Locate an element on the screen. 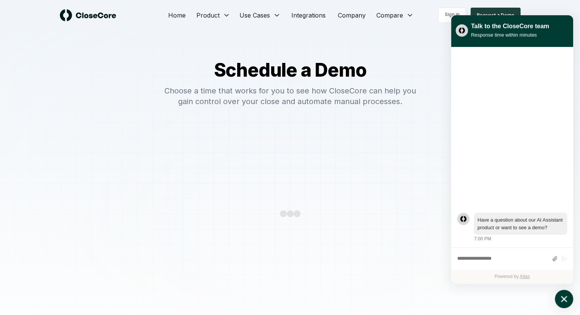 The image size is (580, 315). div: Talk to the CloseCore team is located at coordinates (510, 26).